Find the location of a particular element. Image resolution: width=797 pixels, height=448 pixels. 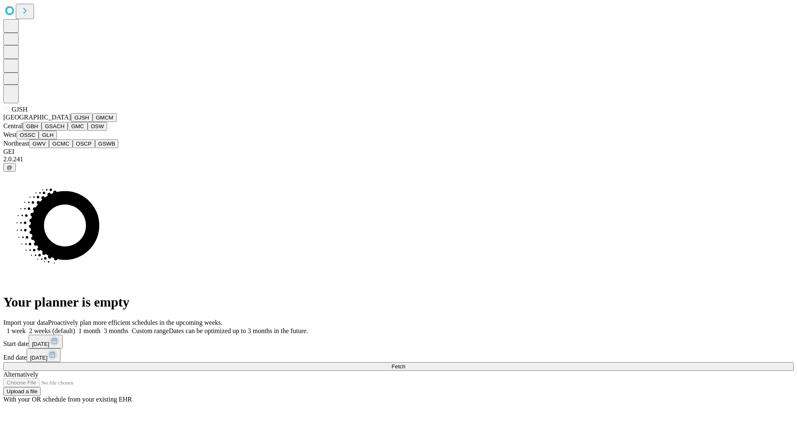

span: 1 month is located at coordinates (89, 331).